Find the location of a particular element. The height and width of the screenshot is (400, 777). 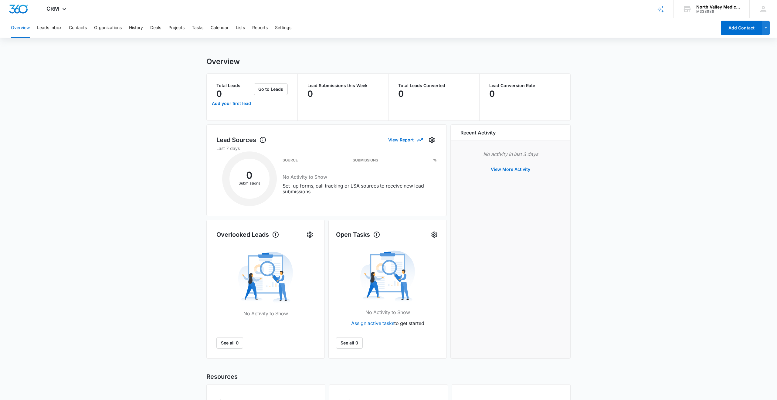

h1: Lead Sources is located at coordinates (241, 140).